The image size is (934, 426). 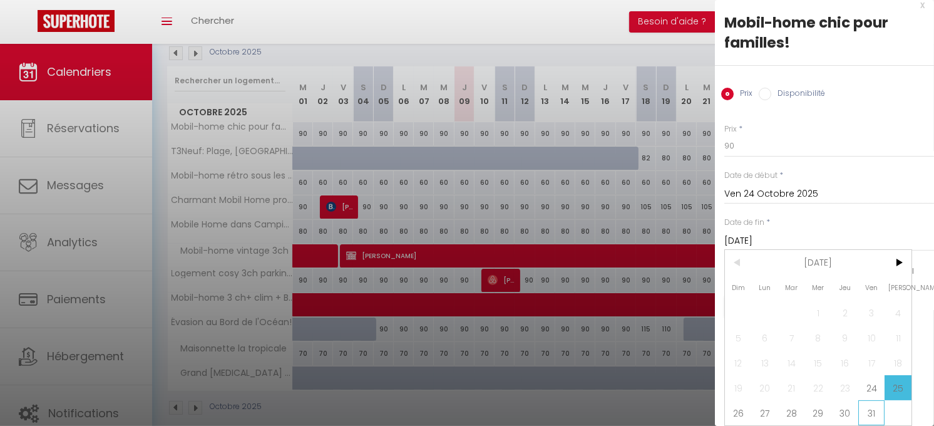 I want to click on span: 29, so click(x=818, y=413).